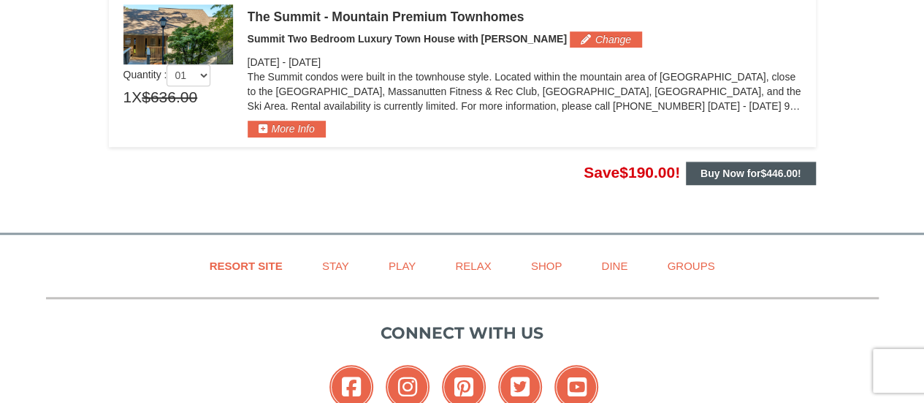 The width and height of the screenshot is (924, 403). What do you see at coordinates (167, 75) in the screenshot?
I see `span: Quantity :` at bounding box center [167, 75].